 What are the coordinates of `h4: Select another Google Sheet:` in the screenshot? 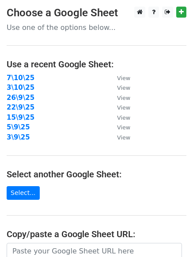 It's located at (96, 174).